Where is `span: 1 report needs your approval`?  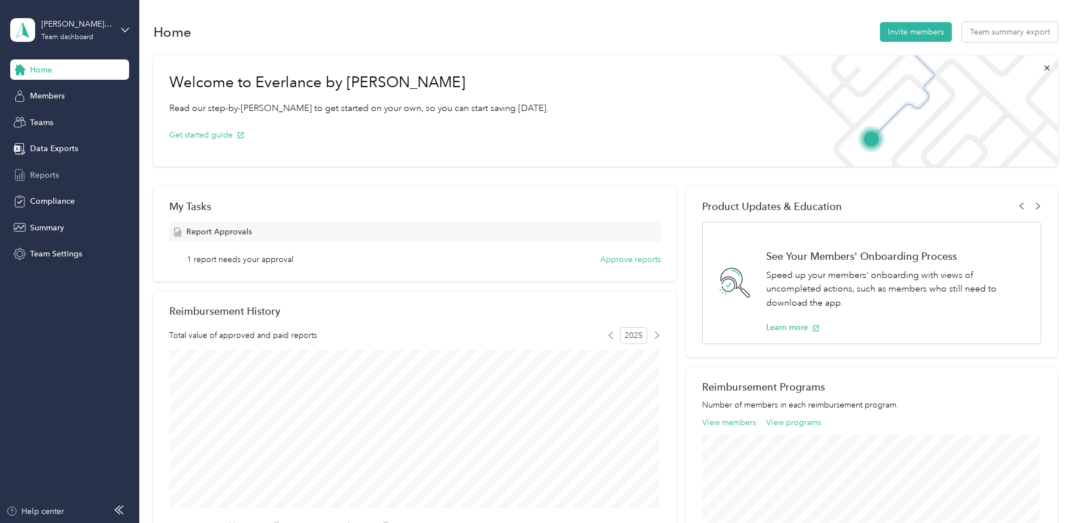 span: 1 report needs your approval is located at coordinates (240, 259).